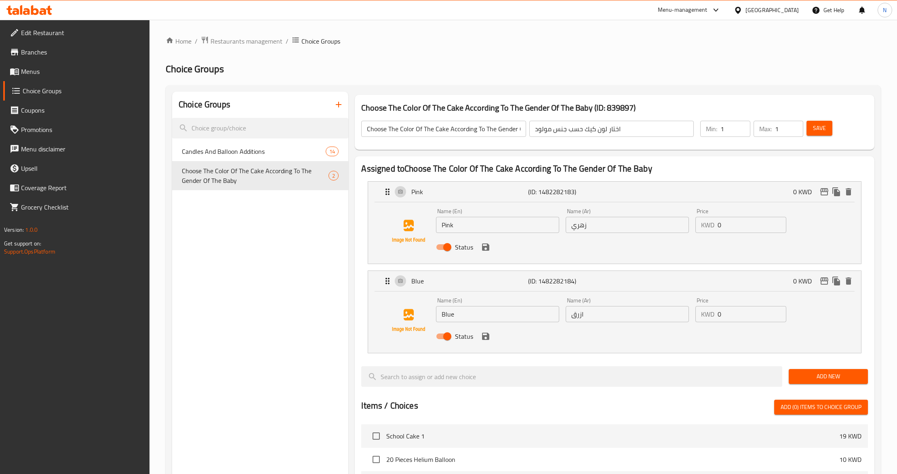 The image size is (897, 474). What do you see at coordinates (765, 129) in the screenshot?
I see `p: Max:` at bounding box center [765, 129].